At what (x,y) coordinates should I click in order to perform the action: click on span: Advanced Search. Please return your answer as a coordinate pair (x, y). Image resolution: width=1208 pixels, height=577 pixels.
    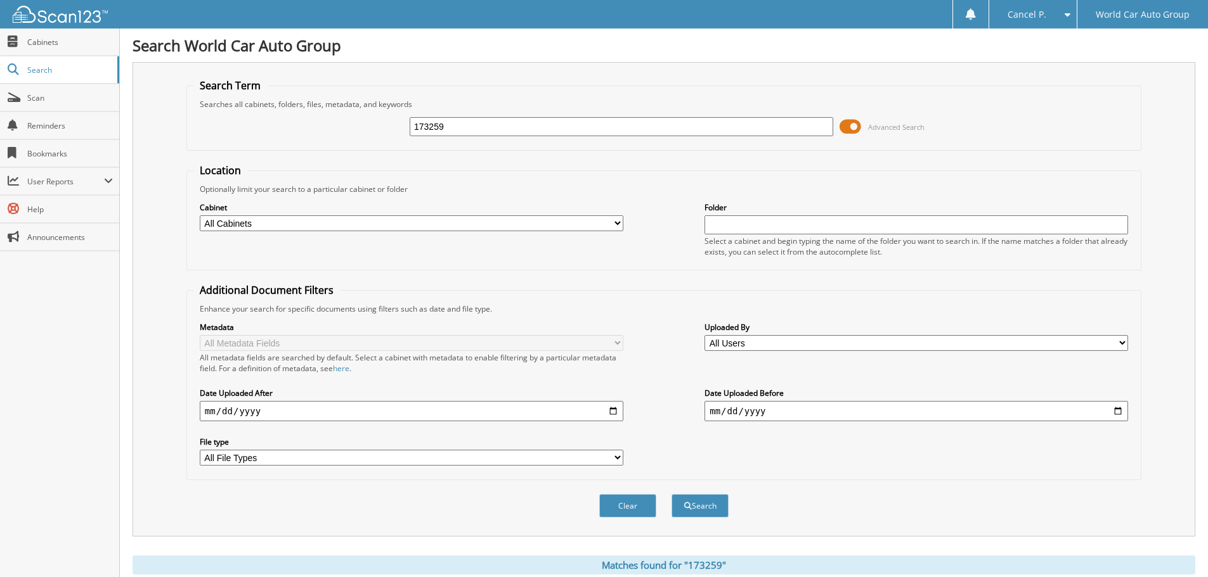
    Looking at the image, I should click on (896, 127).